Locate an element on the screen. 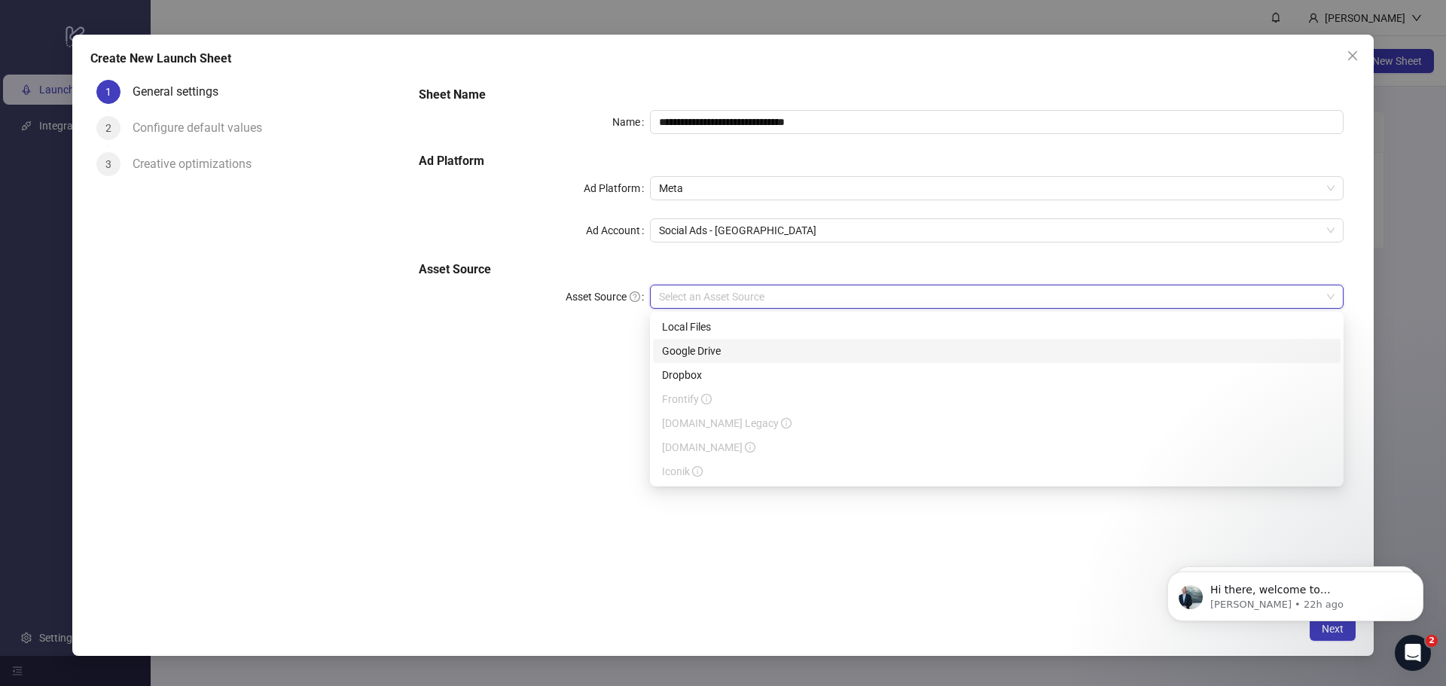  label: Ad Platform is located at coordinates (617, 188).